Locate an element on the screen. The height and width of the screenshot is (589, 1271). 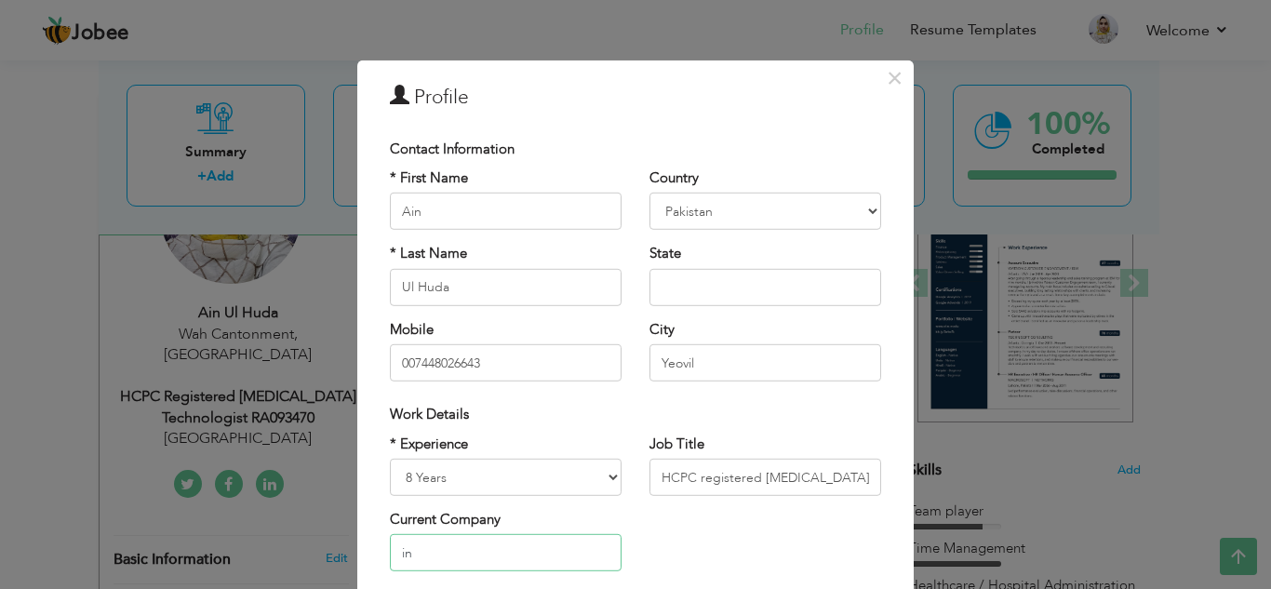
label: * First Name is located at coordinates (429, 178).